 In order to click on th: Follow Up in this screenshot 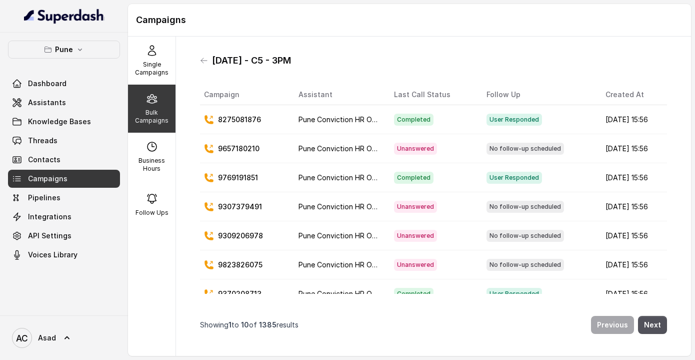, I will do `click(538, 95)`.